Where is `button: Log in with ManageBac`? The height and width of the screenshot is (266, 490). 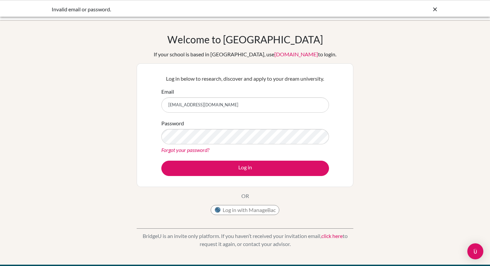 button: Log in with ManageBac is located at coordinates (245, 210).